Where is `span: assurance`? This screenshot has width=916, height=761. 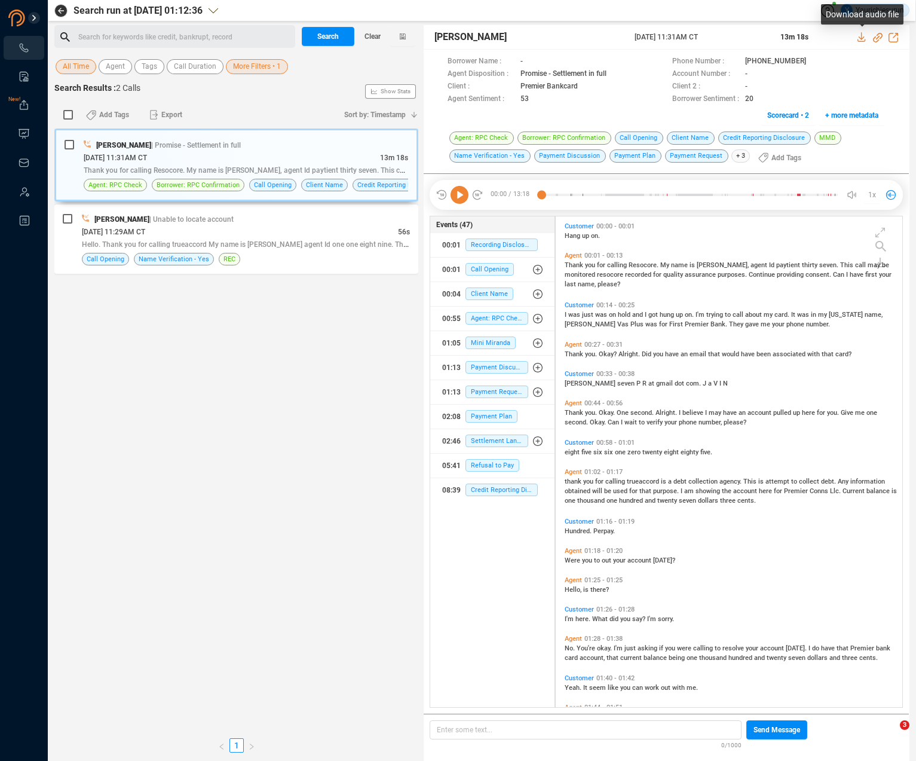
span: assurance is located at coordinates (701, 274).